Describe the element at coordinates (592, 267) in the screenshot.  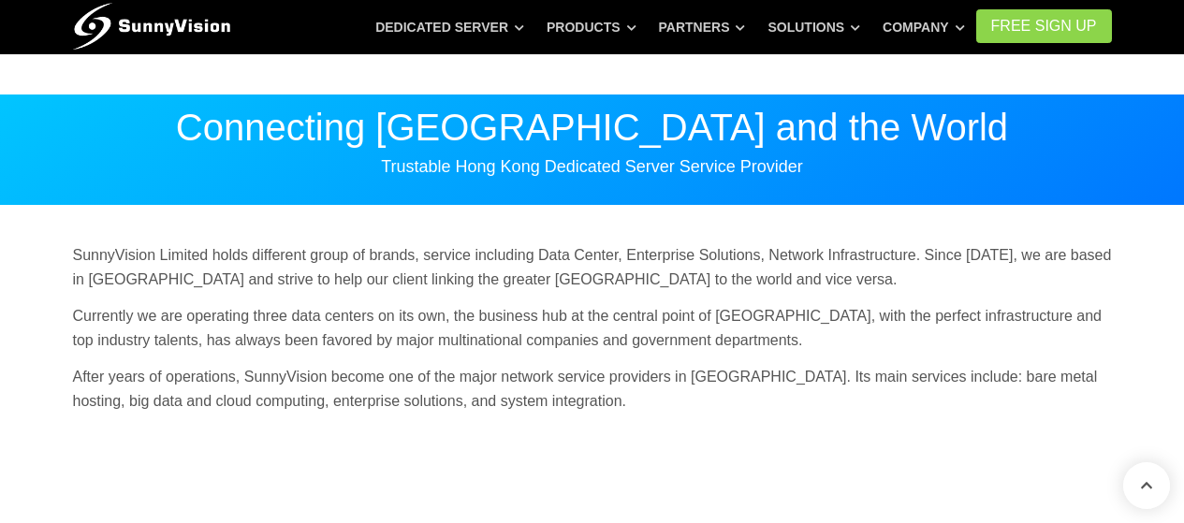
I see `p: SunnyVision Limited holds different group of brands, service including Data Center, Enterprise So...` at that location.